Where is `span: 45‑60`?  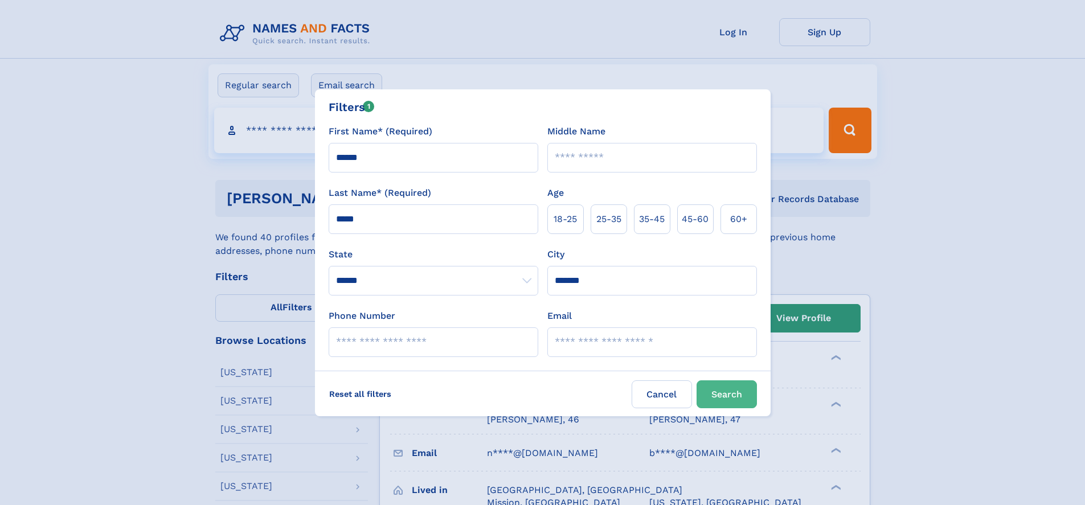 span: 45‑60 is located at coordinates (695, 219).